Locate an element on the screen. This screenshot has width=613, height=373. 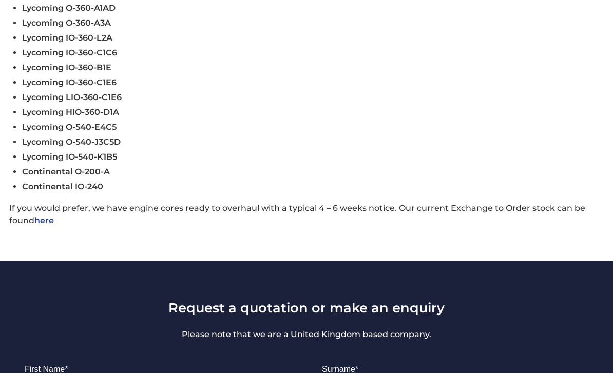
span: Continental O-200-A is located at coordinates (66, 172).